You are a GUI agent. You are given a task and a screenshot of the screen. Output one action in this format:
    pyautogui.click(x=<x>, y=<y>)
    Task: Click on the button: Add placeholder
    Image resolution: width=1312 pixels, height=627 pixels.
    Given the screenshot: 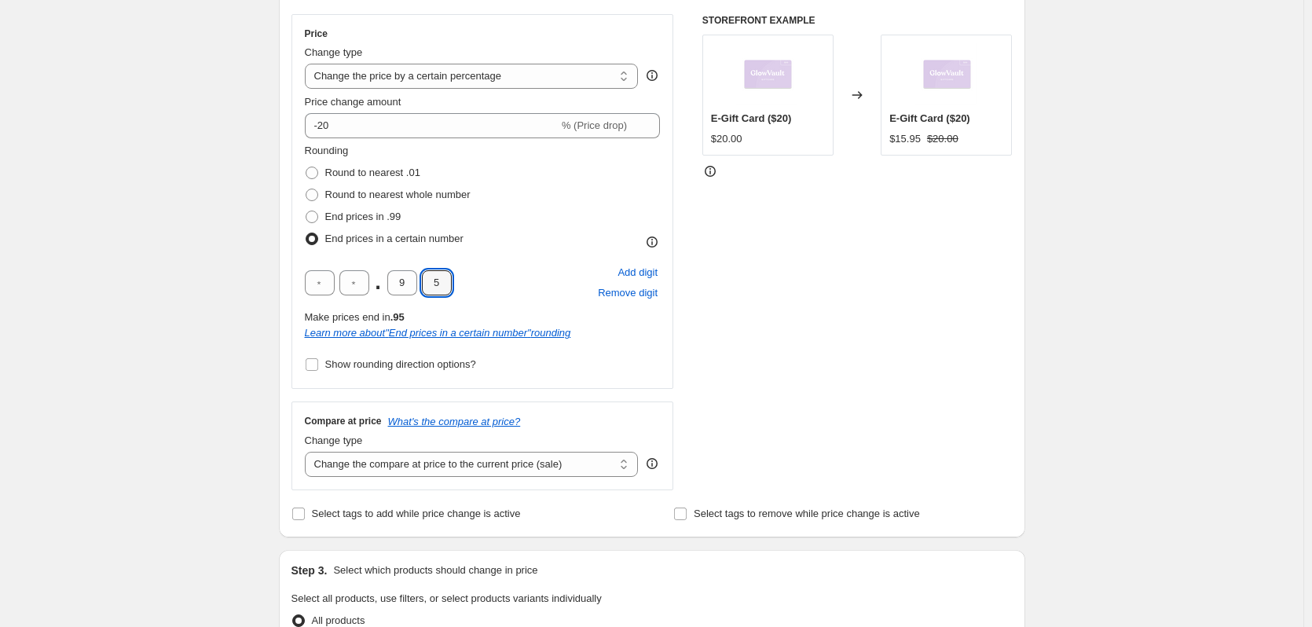 What is the action you would take?
    pyautogui.click(x=637, y=273)
    